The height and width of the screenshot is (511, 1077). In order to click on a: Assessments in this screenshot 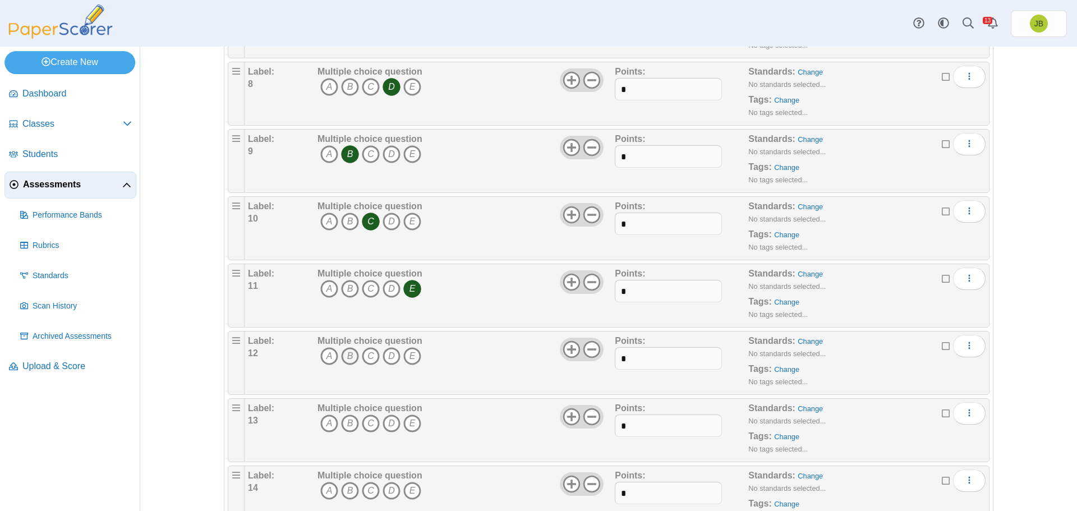, I will do `click(70, 185)`.